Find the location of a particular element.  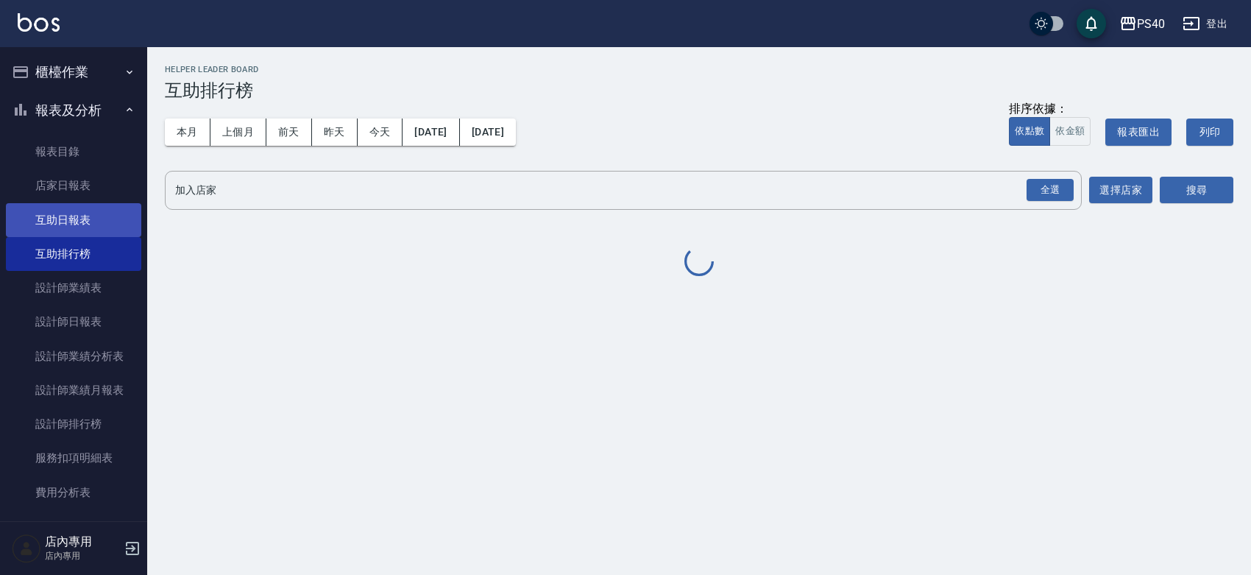

button: 登出 is located at coordinates (1204, 24).